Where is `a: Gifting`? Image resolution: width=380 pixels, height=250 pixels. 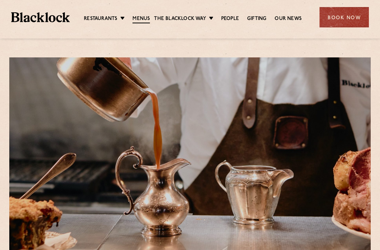
a: Gifting is located at coordinates (257, 19).